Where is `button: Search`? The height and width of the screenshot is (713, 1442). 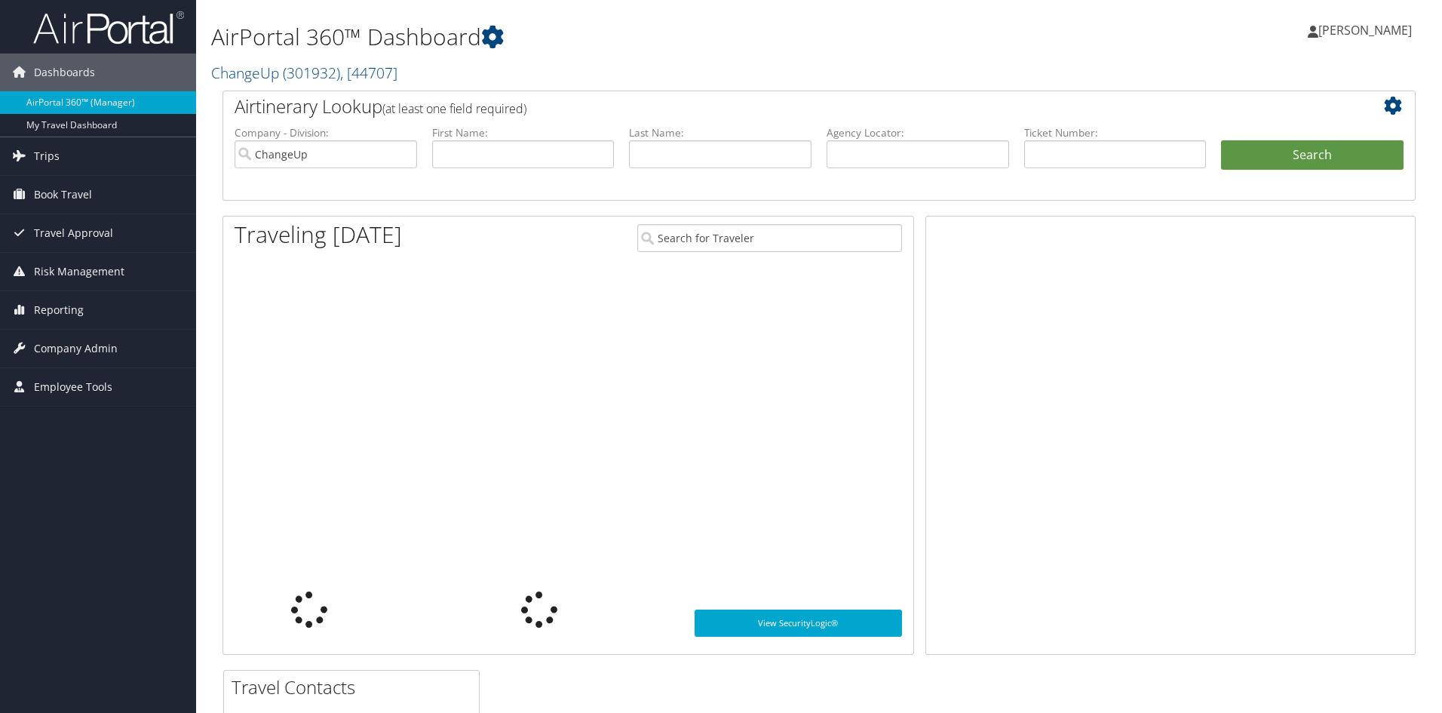
button: Search is located at coordinates (1312, 155).